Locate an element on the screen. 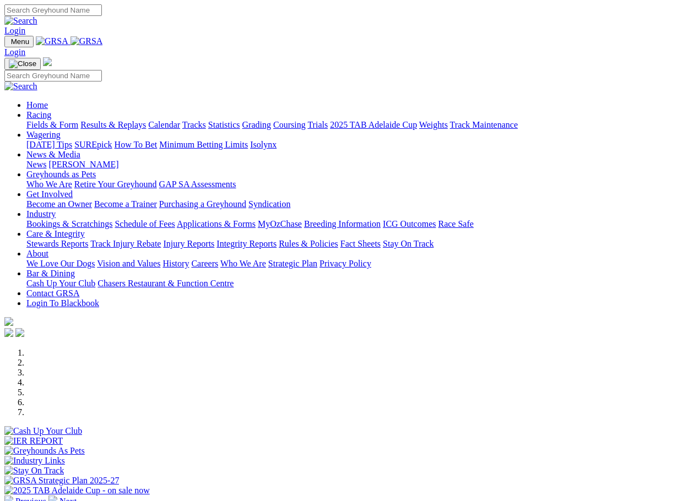 The image size is (699, 501). img: GRSA Strategic Plan 2025-27 is located at coordinates (62, 481).